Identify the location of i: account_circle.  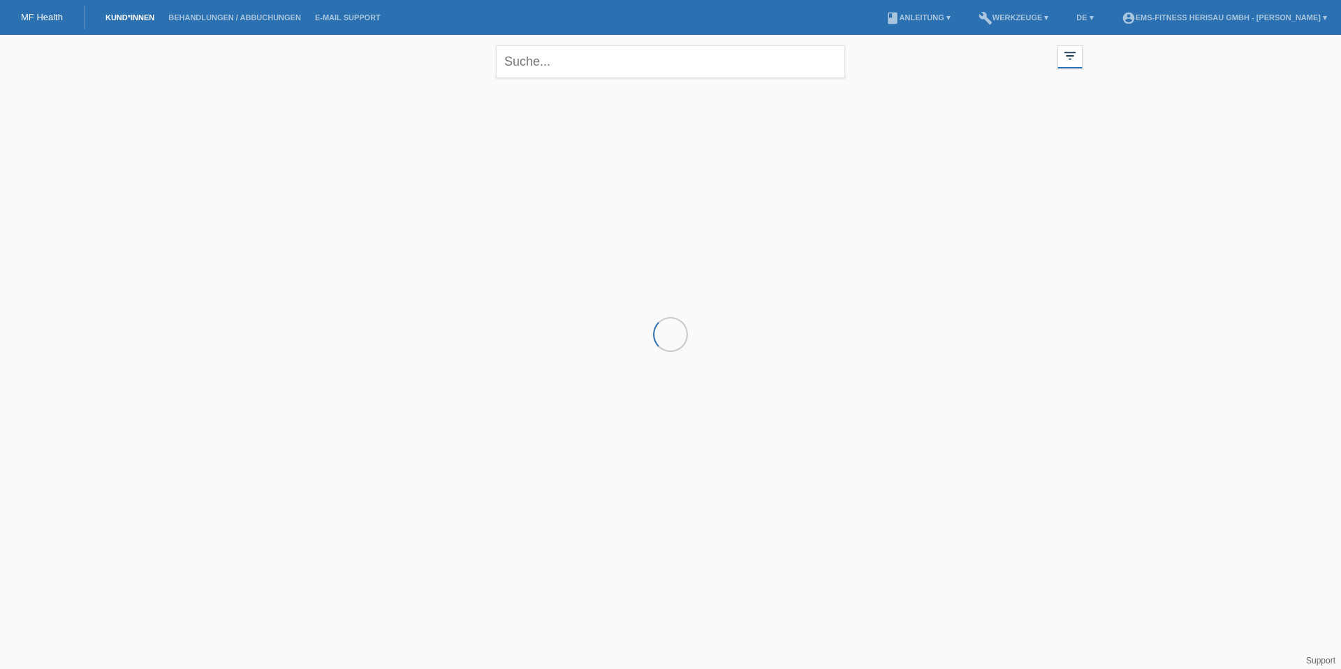
(1129, 18).